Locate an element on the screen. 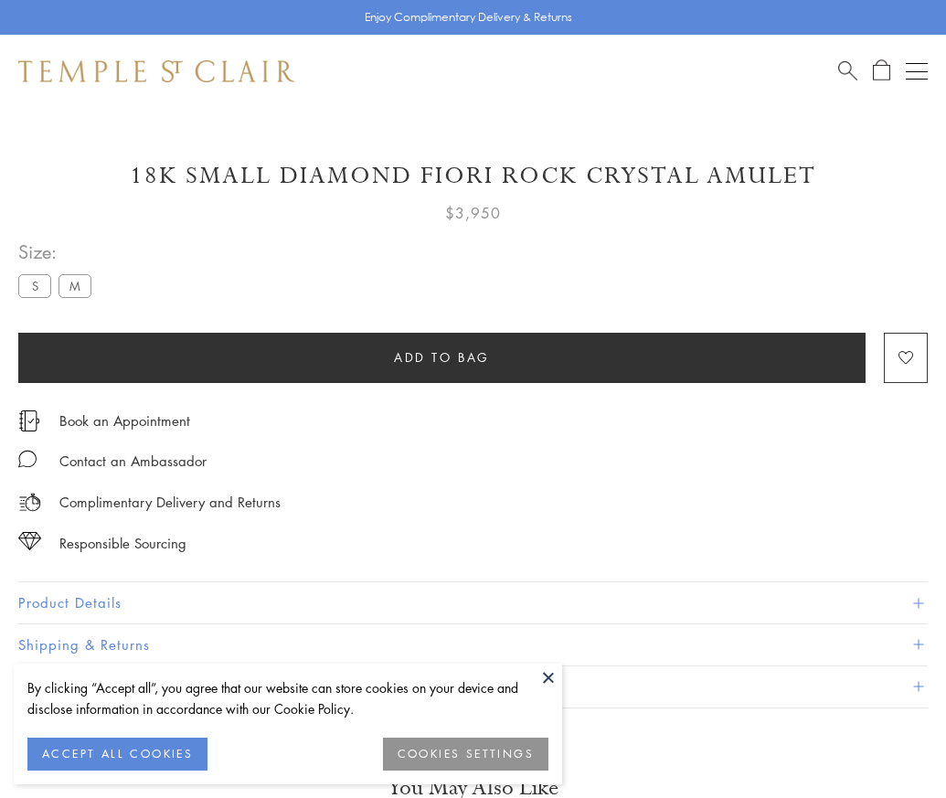 Image resolution: width=946 pixels, height=798 pixels. p: Enjoy Complimentary Delivery & Returns is located at coordinates (468, 17).